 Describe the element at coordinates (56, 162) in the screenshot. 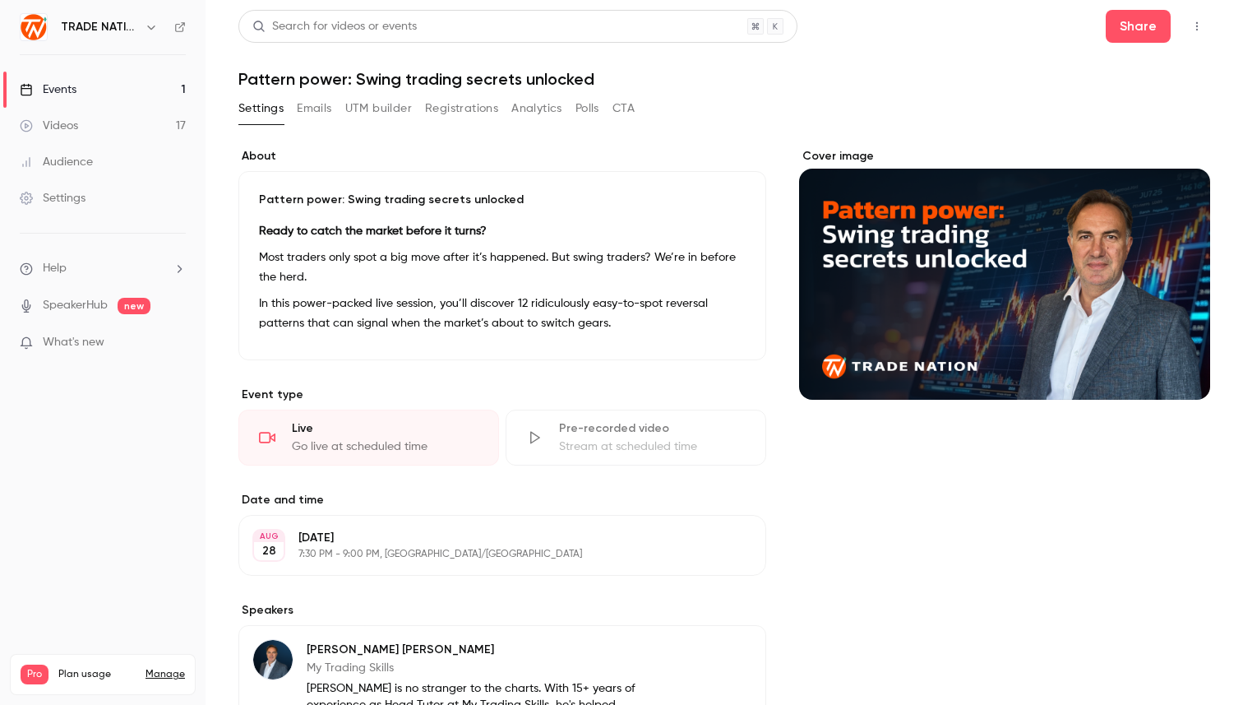

I see `div: Audience` at that location.